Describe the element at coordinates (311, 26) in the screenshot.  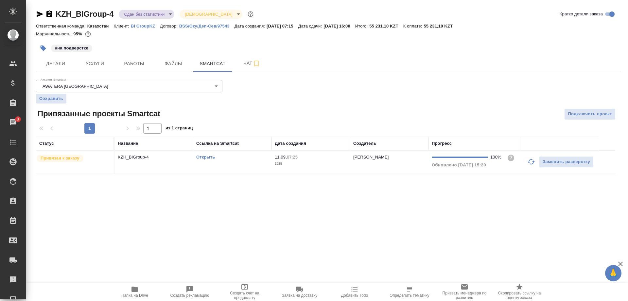
I see `p: Дата сдачи:` at that location.